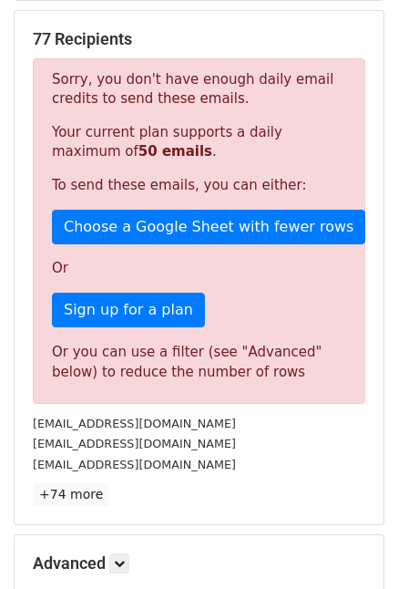 The image size is (398, 589). Describe the element at coordinates (353, 545) in the screenshot. I see `div: Chat Widget` at that location.